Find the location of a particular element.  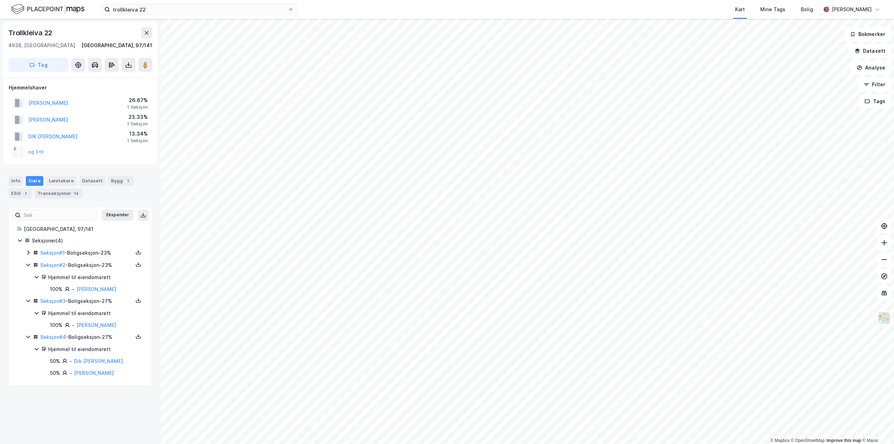

div: Trollkleiva 22 is located at coordinates (31, 33).